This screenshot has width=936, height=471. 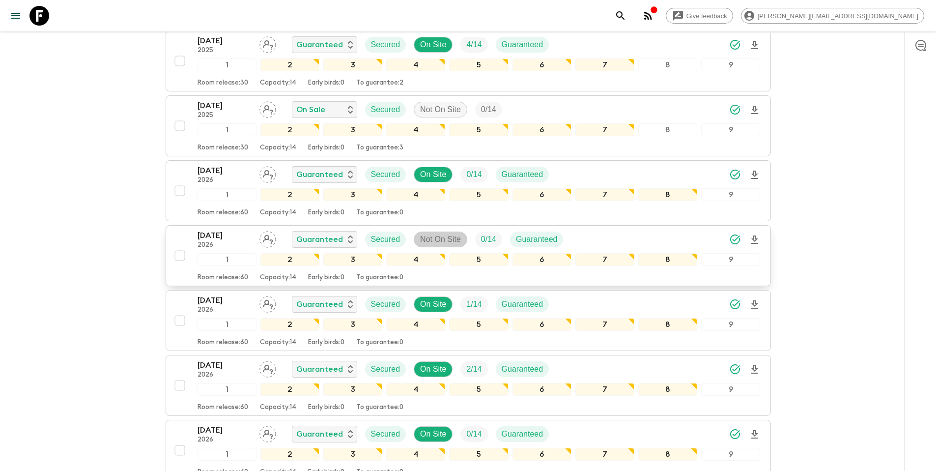 What do you see at coordinates (474, 45) in the screenshot?
I see `p: 4 / 14` at bounding box center [474, 45].